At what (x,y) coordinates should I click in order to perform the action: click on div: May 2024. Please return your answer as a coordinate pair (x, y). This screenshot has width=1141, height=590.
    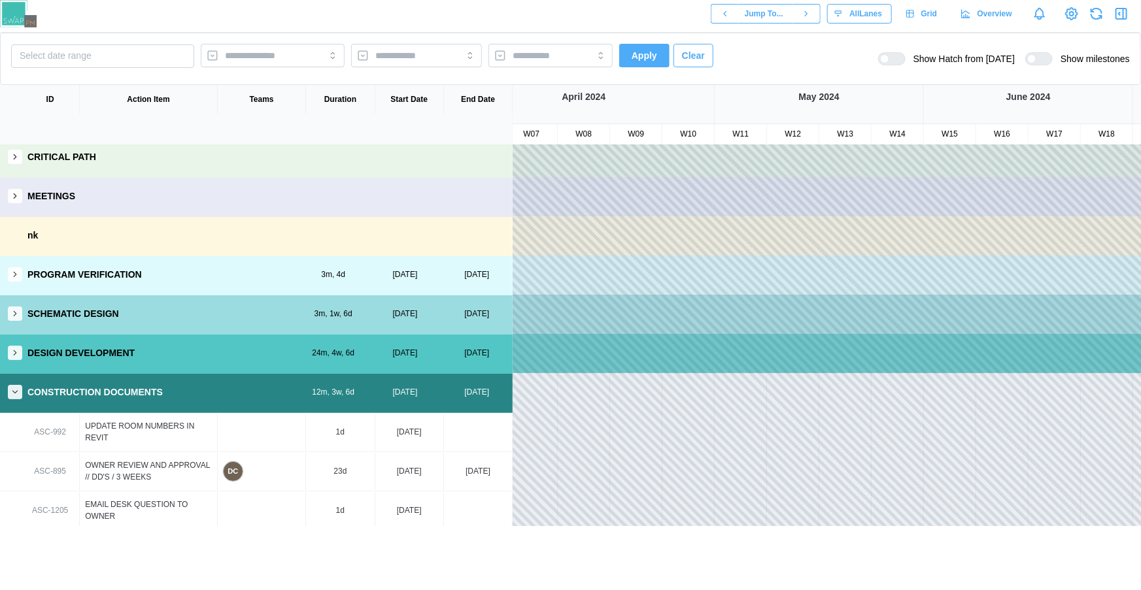
    Looking at the image, I should click on (818, 97).